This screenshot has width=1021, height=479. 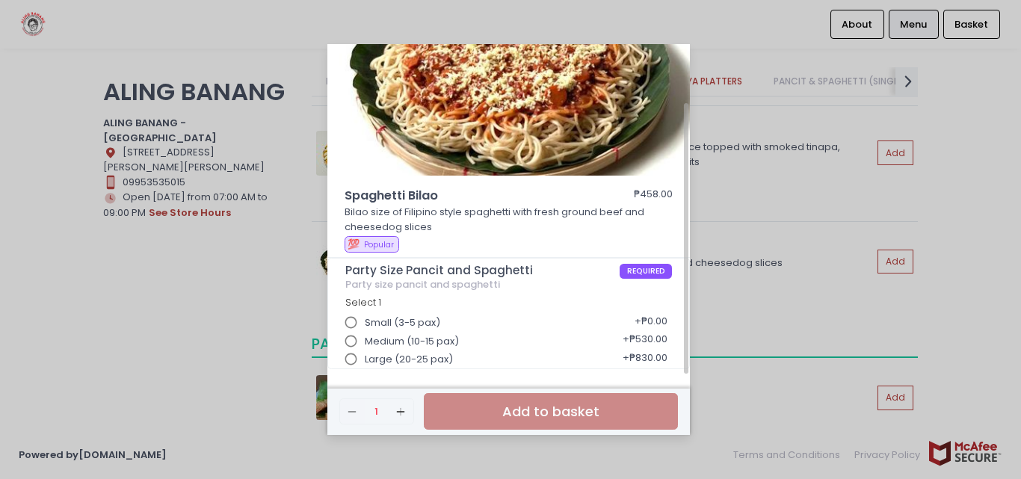 What do you see at coordinates (379, 244) in the screenshot?
I see `span: Popular` at bounding box center [379, 244].